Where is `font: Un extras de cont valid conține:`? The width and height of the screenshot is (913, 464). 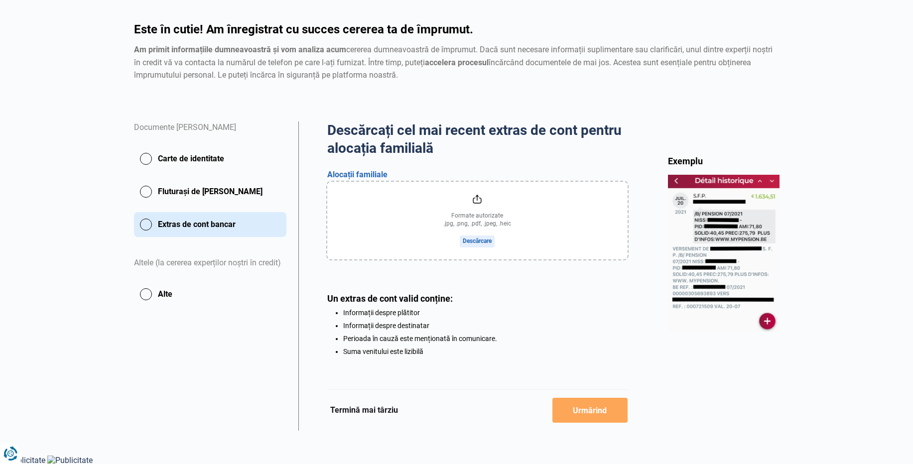 font: Un extras de cont valid conține: is located at coordinates (390, 298).